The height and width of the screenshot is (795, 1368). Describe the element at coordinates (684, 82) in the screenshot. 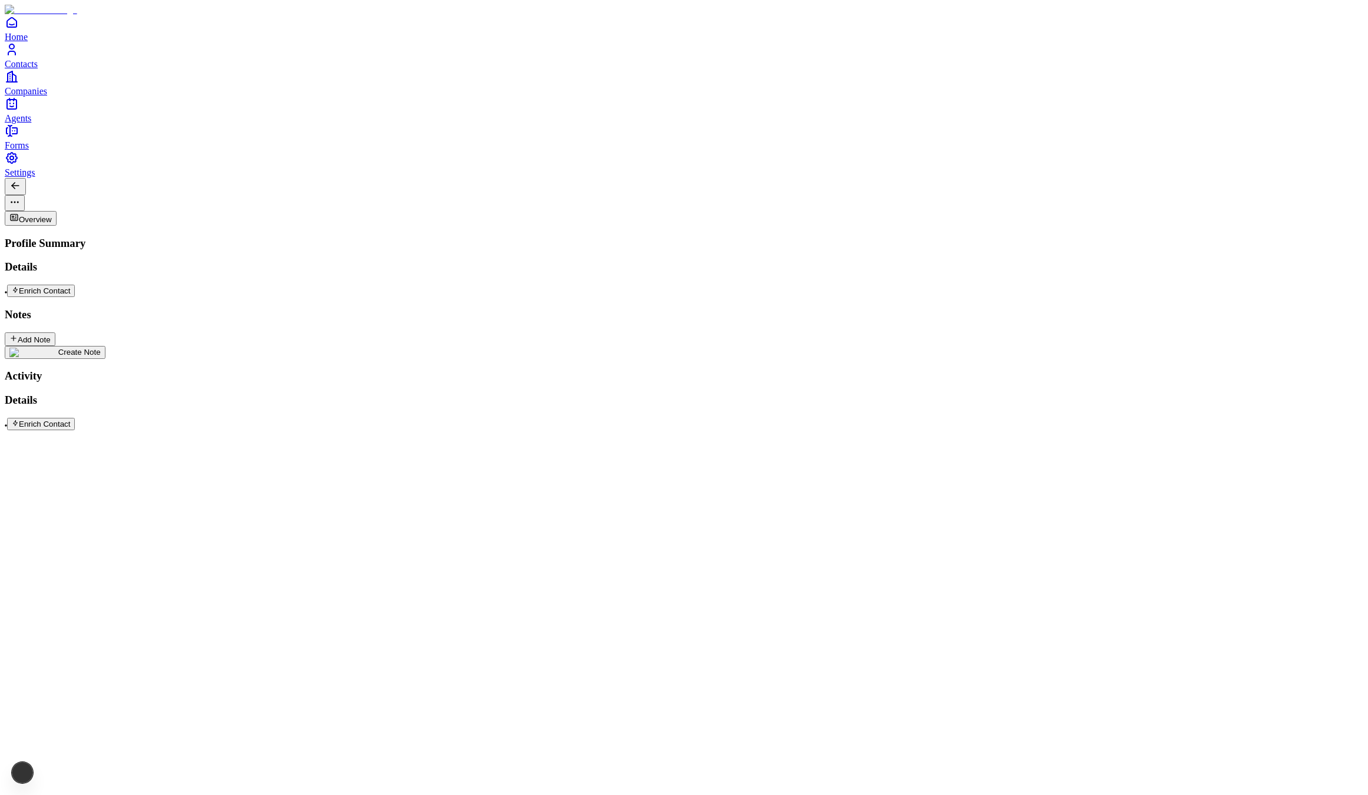

I see `a: Companies` at that location.